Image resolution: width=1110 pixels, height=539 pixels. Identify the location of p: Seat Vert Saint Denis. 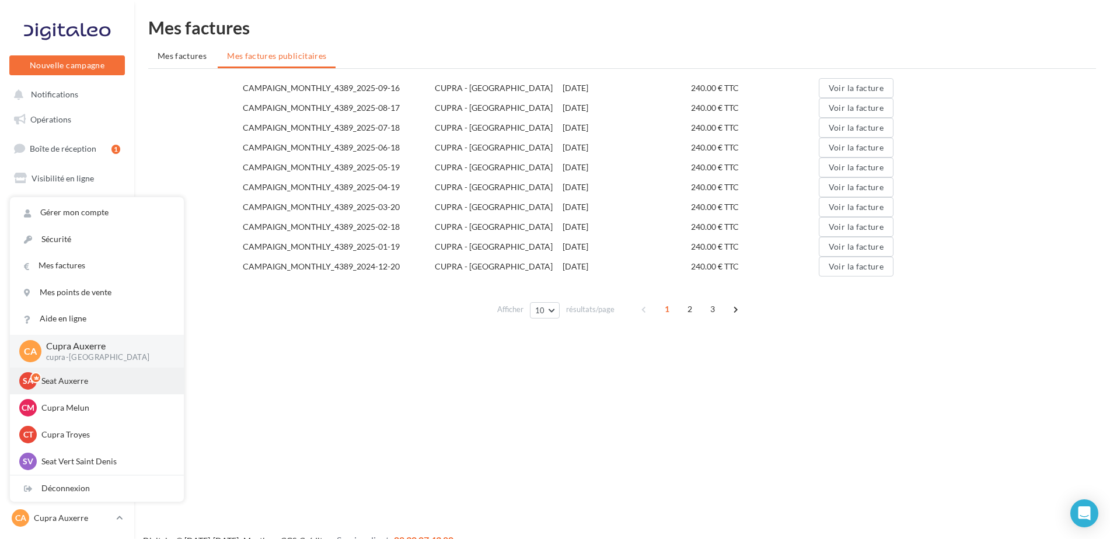
(106, 462).